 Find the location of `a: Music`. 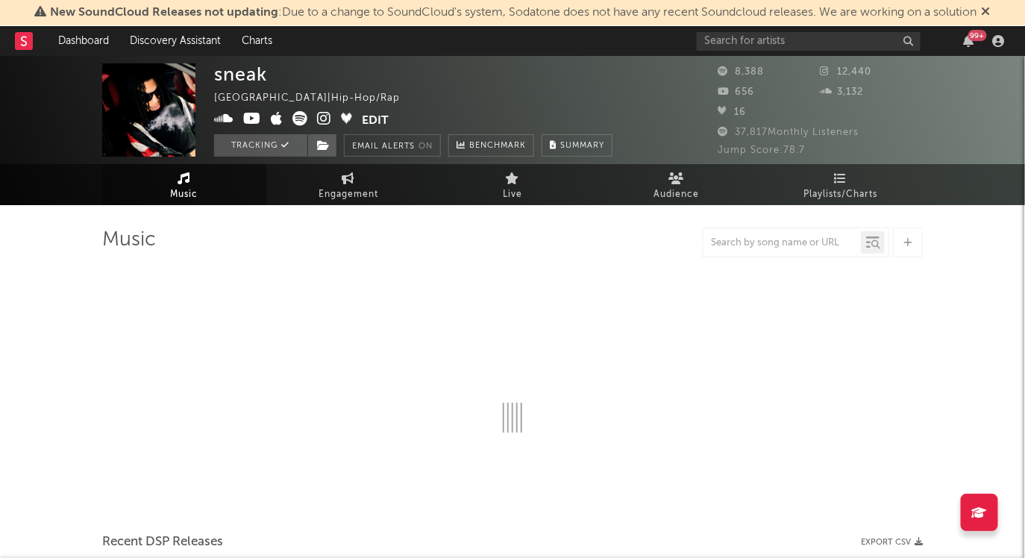

a: Music is located at coordinates (184, 184).